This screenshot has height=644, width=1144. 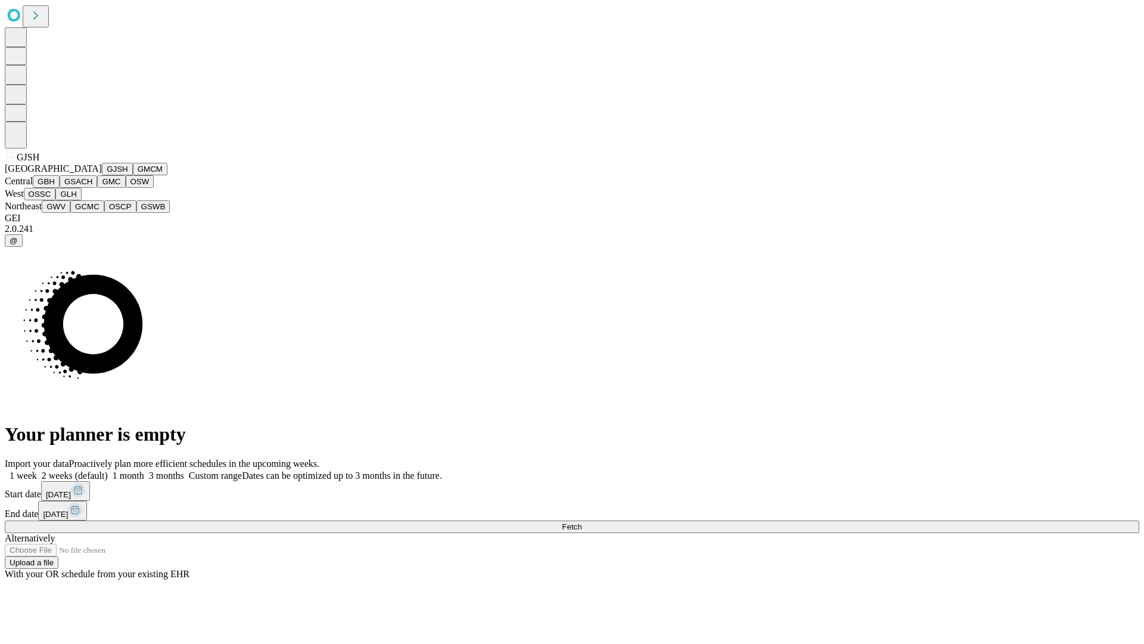 I want to click on button: OSW, so click(x=140, y=181).